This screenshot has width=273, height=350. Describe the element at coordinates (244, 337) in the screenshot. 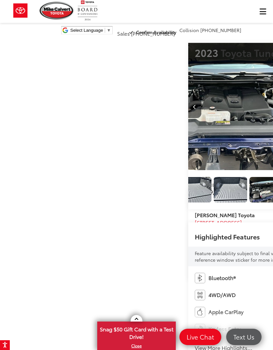

I see `span: Text Us` at that location.